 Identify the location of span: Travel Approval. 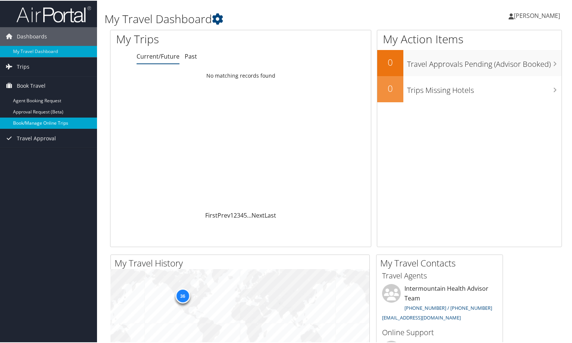
(36, 138).